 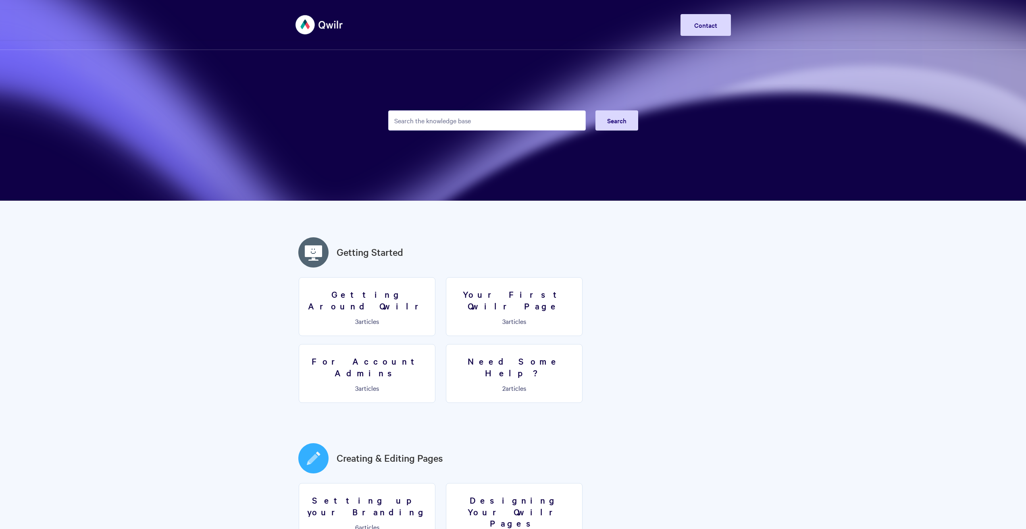 What do you see at coordinates (367, 367) in the screenshot?
I see `h3: For Account Admins` at bounding box center [367, 367].